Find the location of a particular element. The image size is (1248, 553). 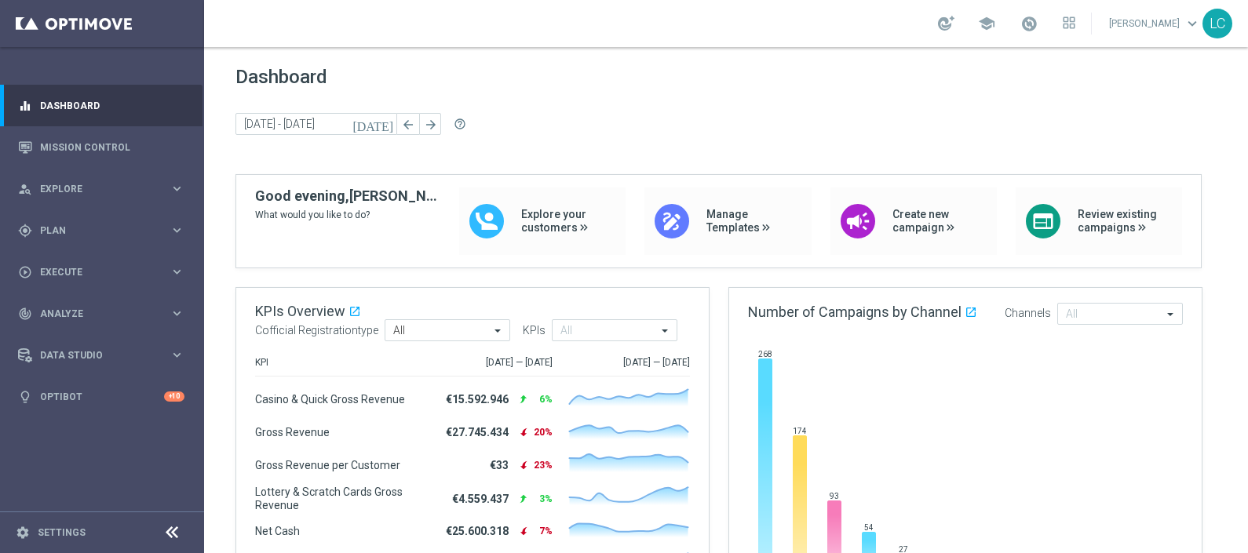

span: Analyze is located at coordinates (104, 314).